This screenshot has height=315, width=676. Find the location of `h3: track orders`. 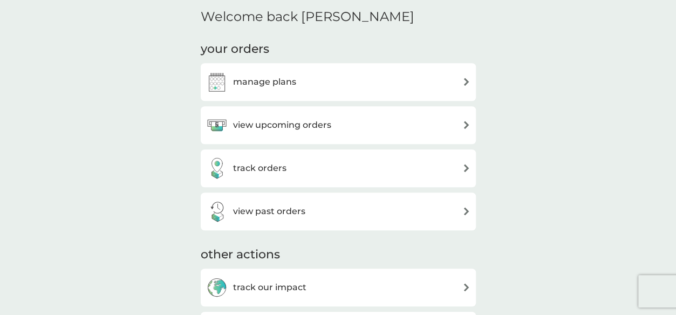

h3: track orders is located at coordinates (259, 168).